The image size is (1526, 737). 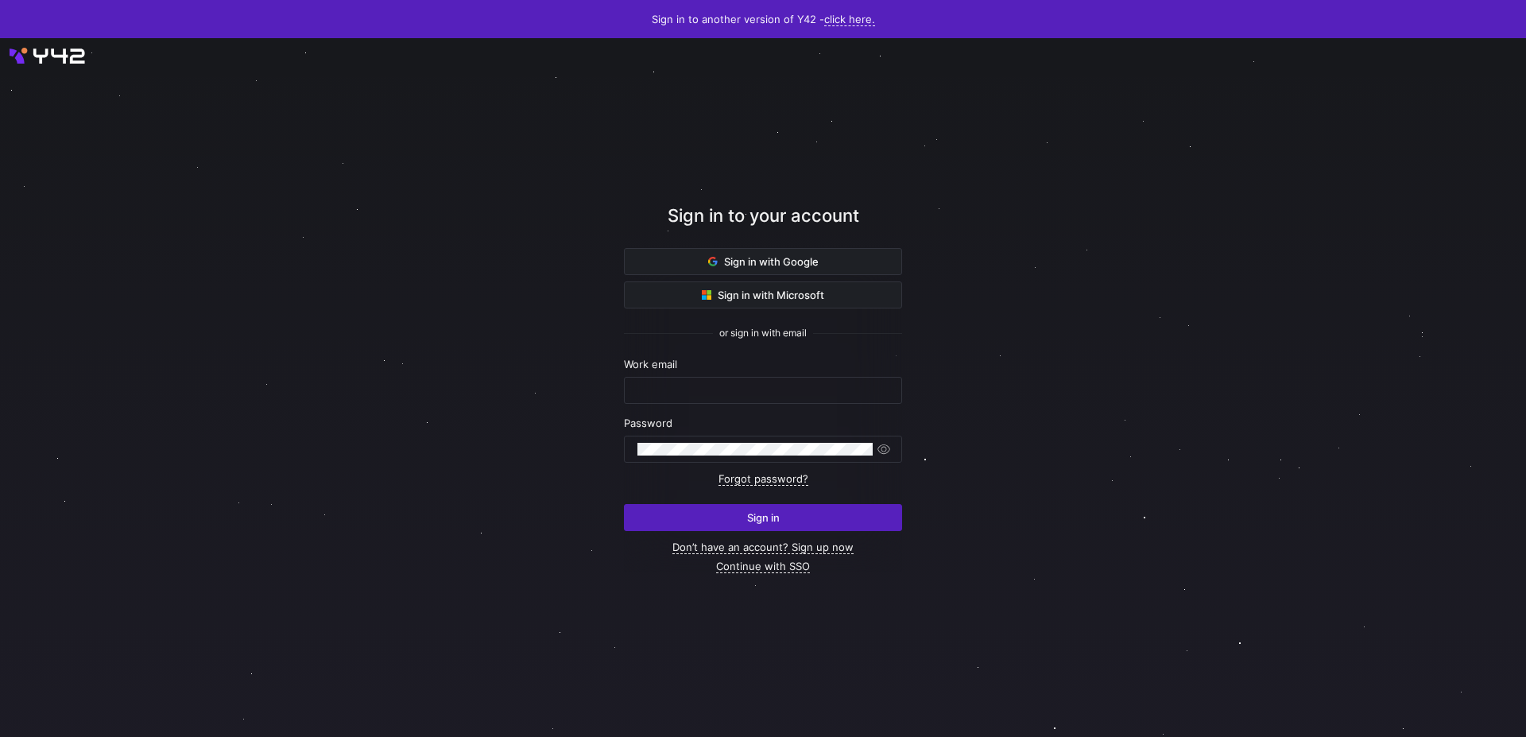 I want to click on span: Sign in with Microsoft, so click(x=763, y=295).